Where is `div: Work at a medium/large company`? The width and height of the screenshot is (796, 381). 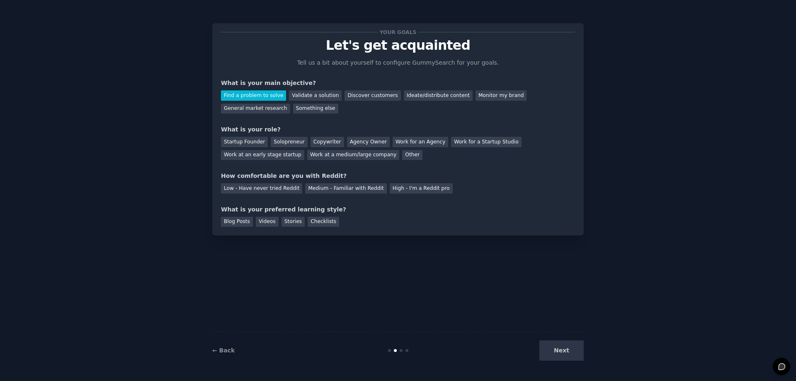
div: Work at a medium/large company is located at coordinates (353, 155).